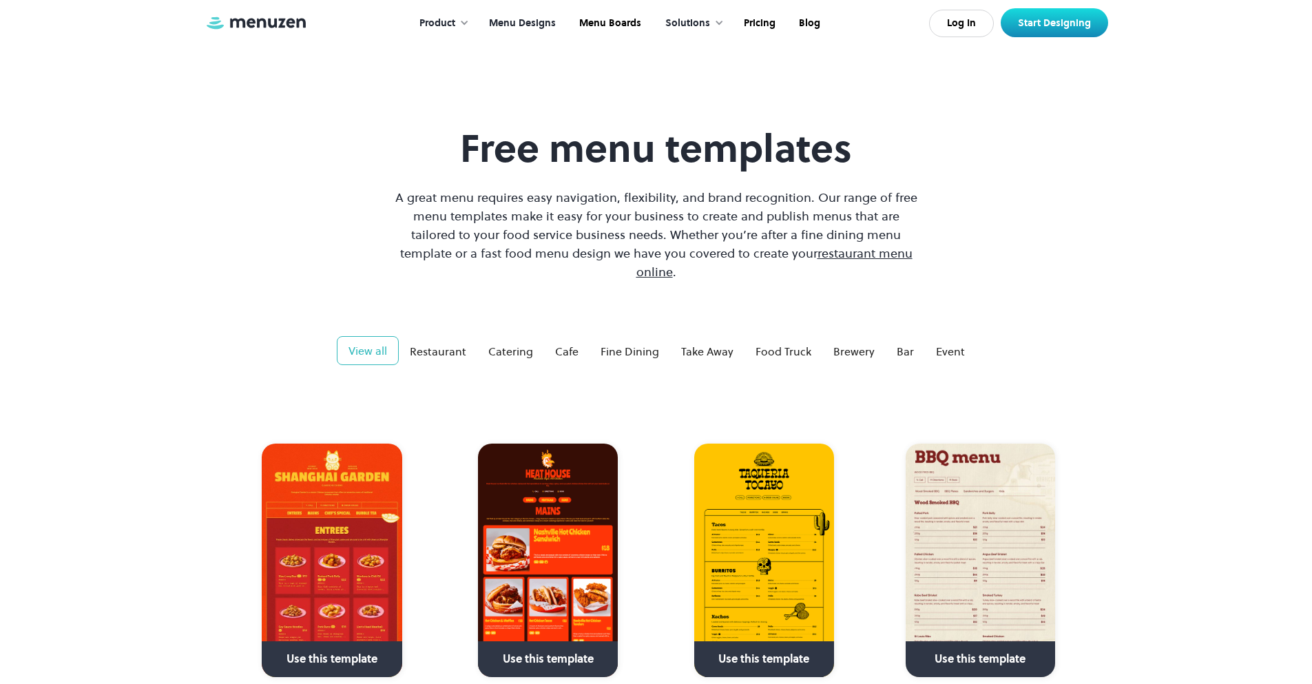 This screenshot has width=1312, height=684. What do you see at coordinates (609, 23) in the screenshot?
I see `a: Menu Boards` at bounding box center [609, 23].